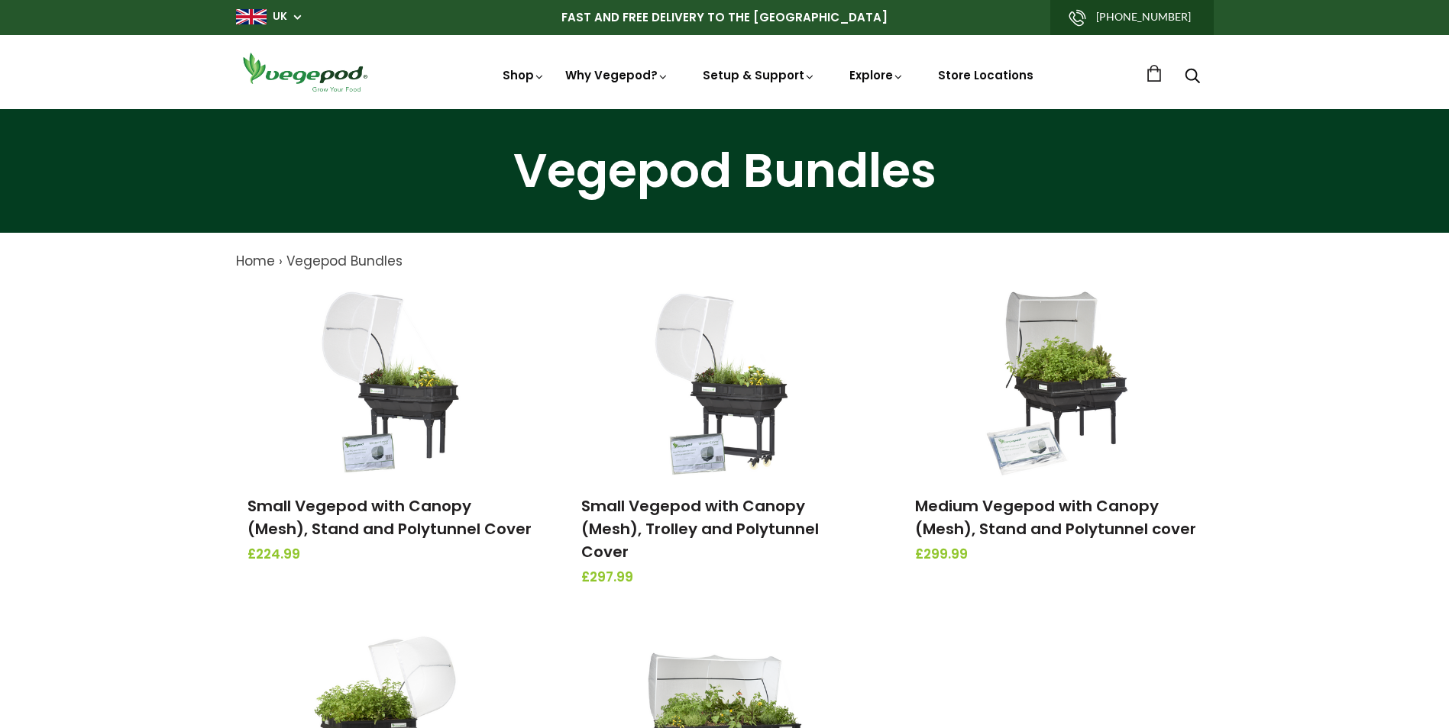 Image resolution: width=1449 pixels, height=728 pixels. What do you see at coordinates (725, 262) in the screenshot?
I see `nav: breadcrumbs` at bounding box center [725, 262].